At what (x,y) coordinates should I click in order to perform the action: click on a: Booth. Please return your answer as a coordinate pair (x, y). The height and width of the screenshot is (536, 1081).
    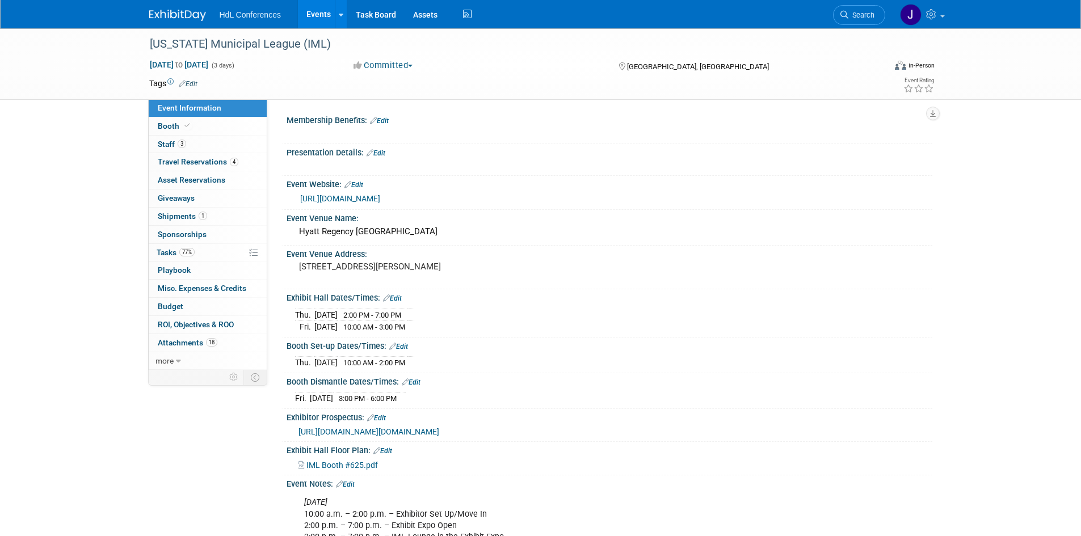
    Looking at the image, I should click on (208, 126).